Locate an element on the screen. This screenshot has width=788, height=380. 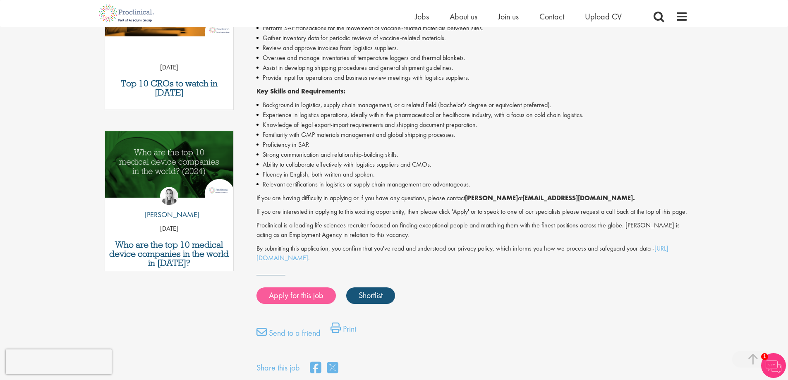
span: Jobs is located at coordinates (422, 17).